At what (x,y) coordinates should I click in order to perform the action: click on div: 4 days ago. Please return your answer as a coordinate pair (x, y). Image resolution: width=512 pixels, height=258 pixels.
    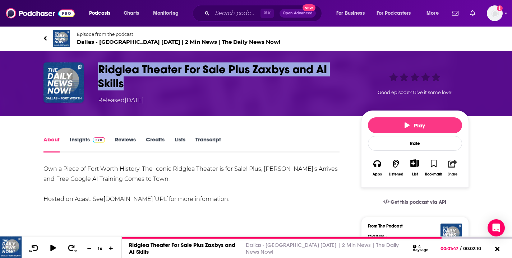
    Looking at the image, I should click on (423, 248).